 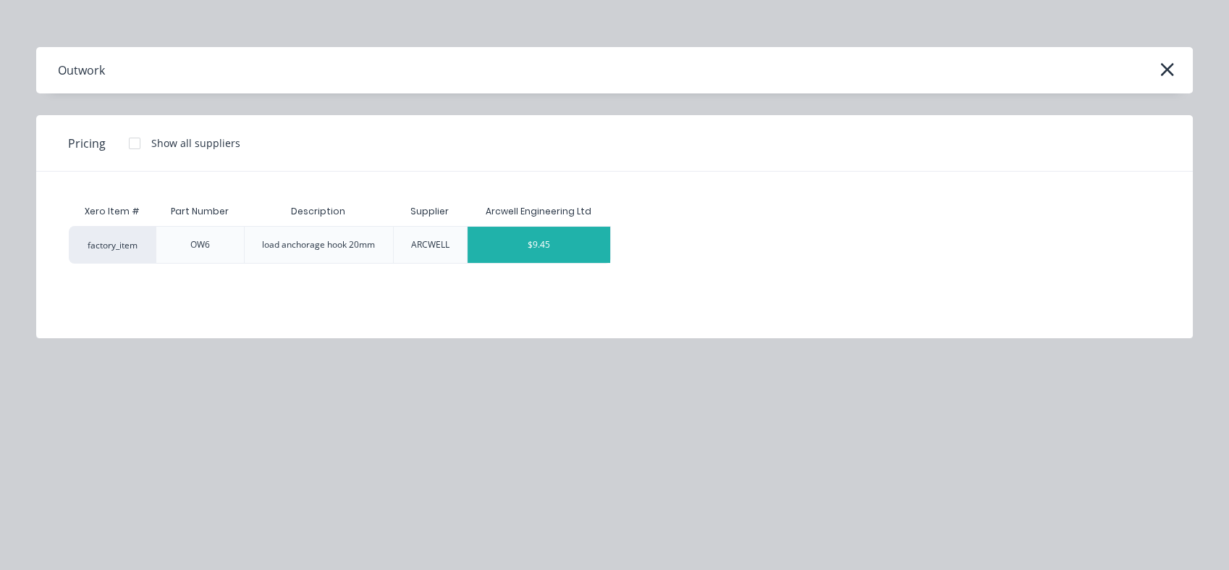 What do you see at coordinates (430, 245) in the screenshot?
I see `div: ARCWELL` at bounding box center [430, 245].